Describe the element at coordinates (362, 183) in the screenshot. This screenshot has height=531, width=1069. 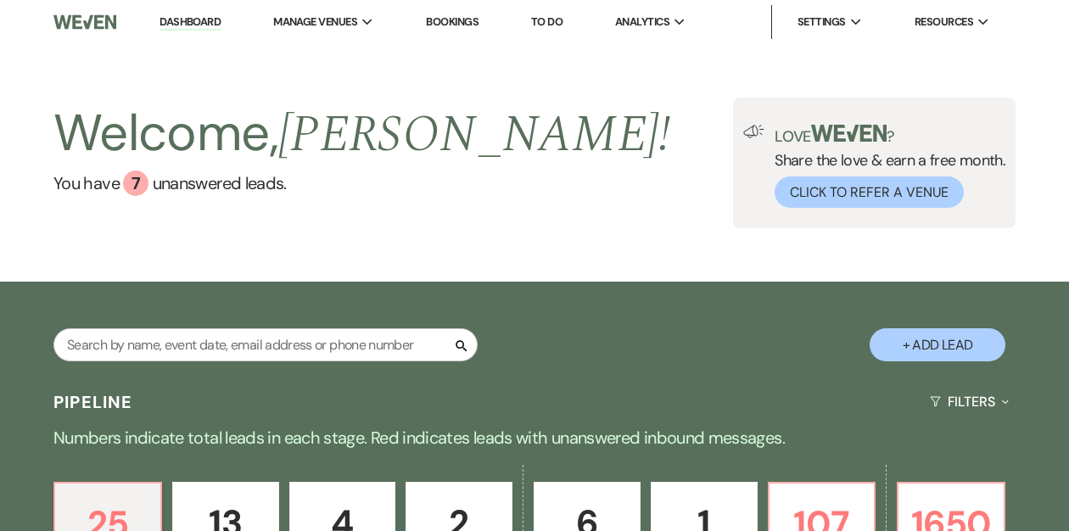
I see `a: You have 7 unanswered leads.` at that location.